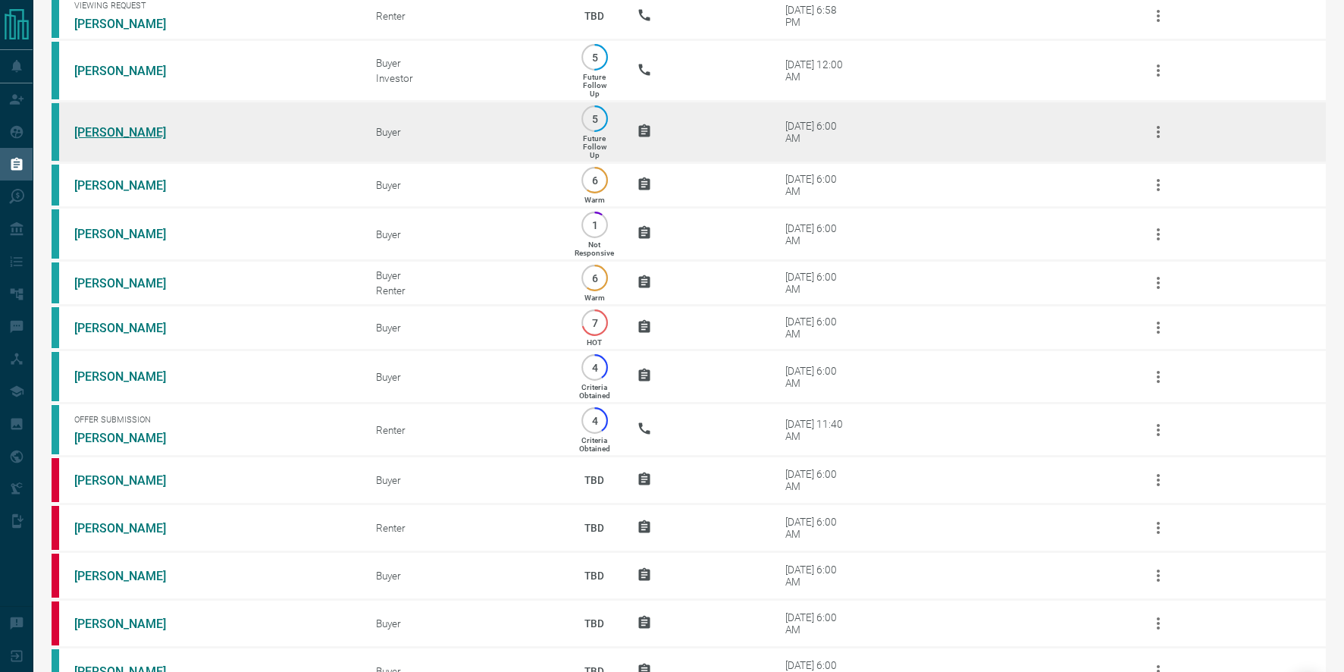 The image size is (1344, 672). What do you see at coordinates (594, 322) in the screenshot?
I see `p: 7` at bounding box center [594, 322].